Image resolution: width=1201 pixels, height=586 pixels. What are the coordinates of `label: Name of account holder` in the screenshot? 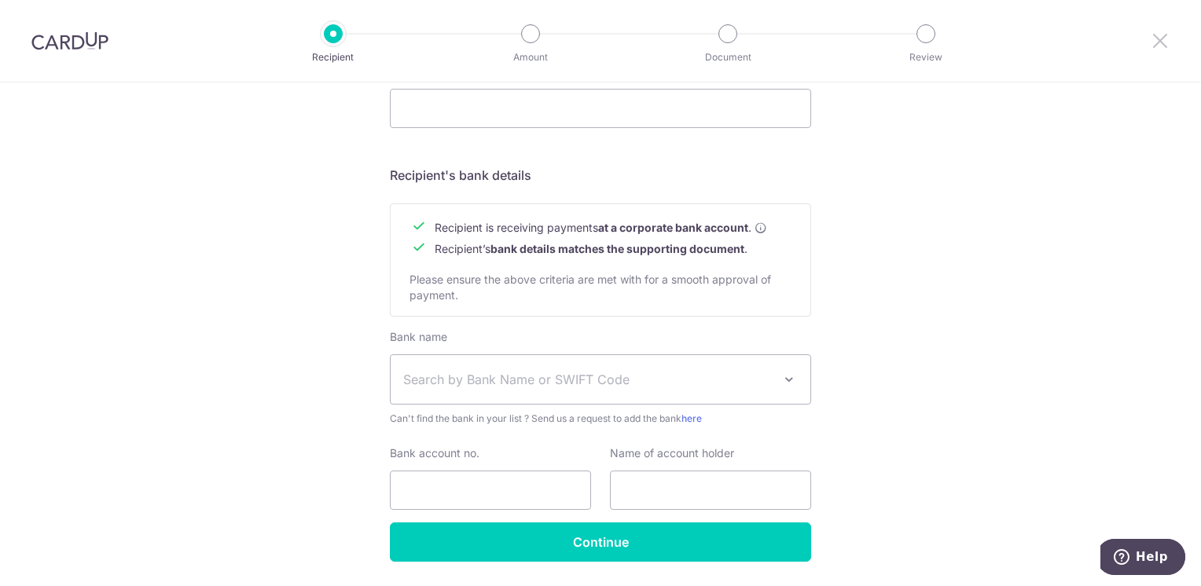 It's located at (672, 453).